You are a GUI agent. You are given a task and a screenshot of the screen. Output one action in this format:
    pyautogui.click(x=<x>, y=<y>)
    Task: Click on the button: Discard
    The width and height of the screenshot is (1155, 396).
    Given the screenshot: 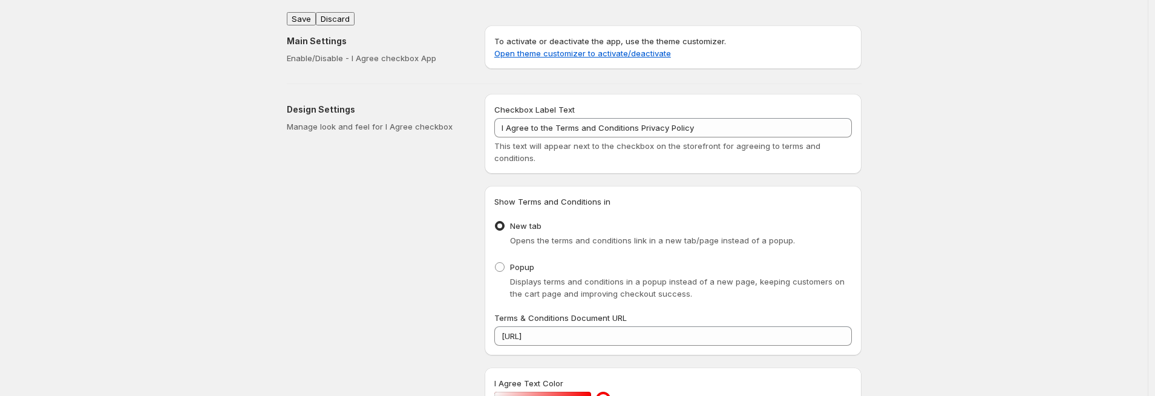 What is the action you would take?
    pyautogui.click(x=335, y=19)
    